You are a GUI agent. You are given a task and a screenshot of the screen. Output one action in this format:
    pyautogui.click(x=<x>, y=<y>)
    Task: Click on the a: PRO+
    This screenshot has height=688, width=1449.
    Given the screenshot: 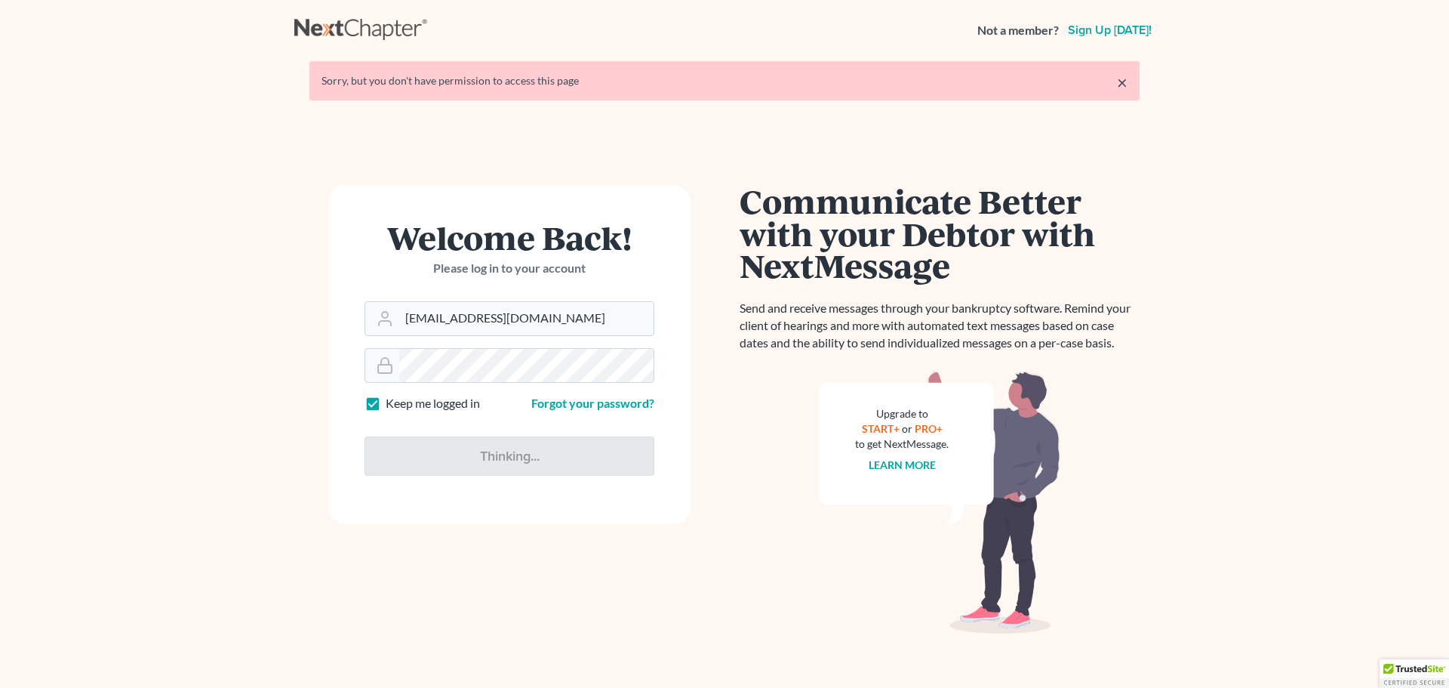 What is the action you would take?
    pyautogui.click(x=928, y=428)
    